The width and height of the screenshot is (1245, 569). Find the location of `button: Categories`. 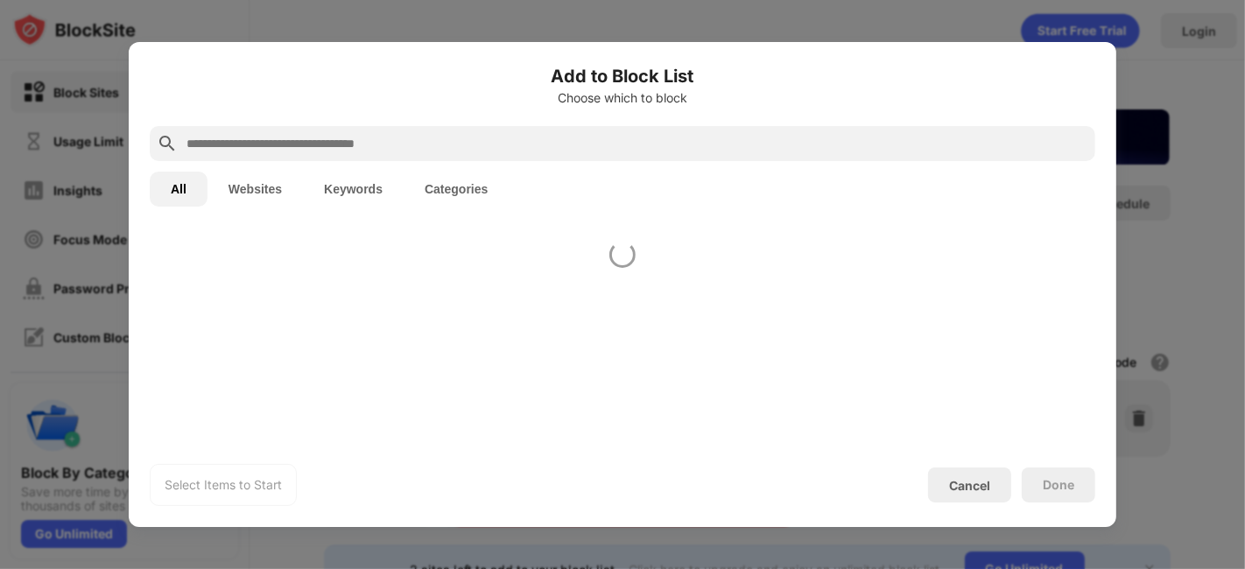

button: Categories is located at coordinates (456, 189).